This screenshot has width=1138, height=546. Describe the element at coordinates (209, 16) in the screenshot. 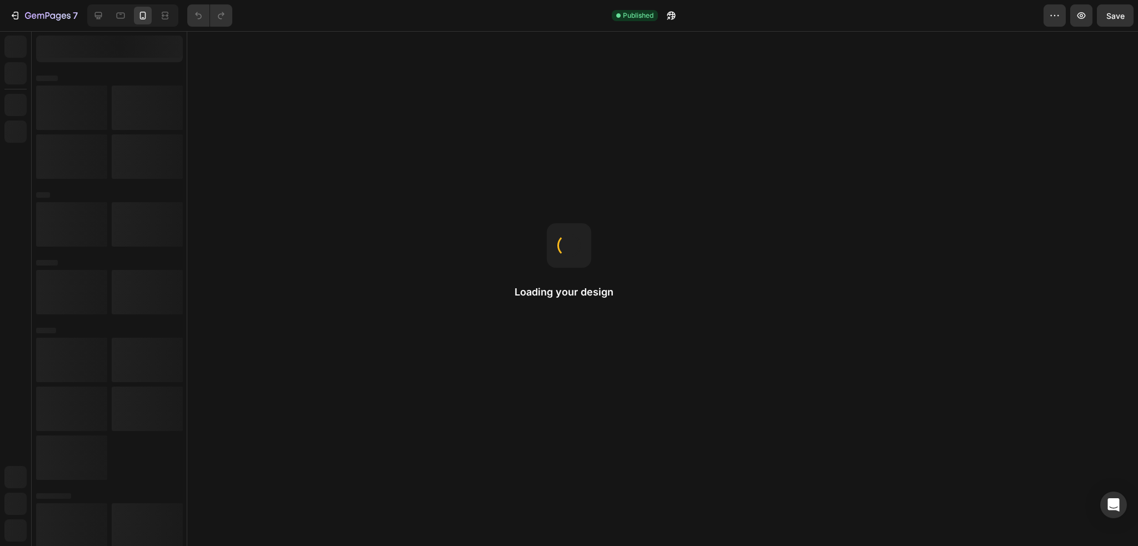

I see `div: Undo/Redo` at that location.